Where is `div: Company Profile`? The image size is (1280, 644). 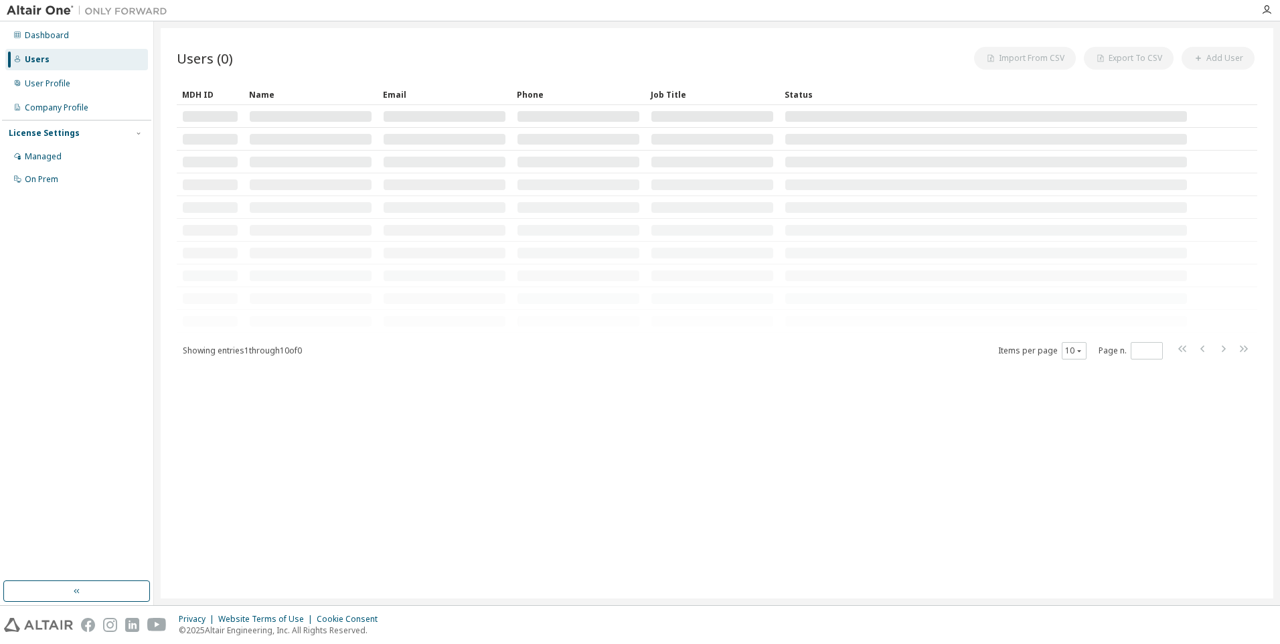 div: Company Profile is located at coordinates (56, 108).